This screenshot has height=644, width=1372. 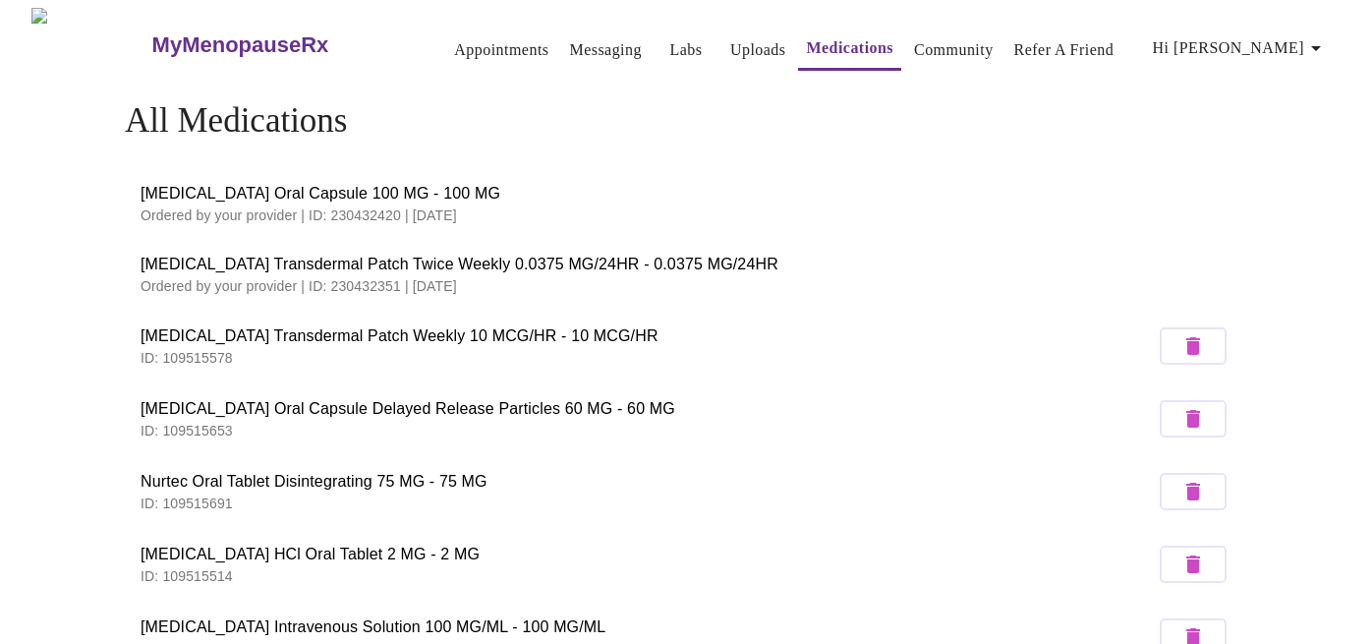 I want to click on a: MyMenopauseRx, so click(x=278, y=45).